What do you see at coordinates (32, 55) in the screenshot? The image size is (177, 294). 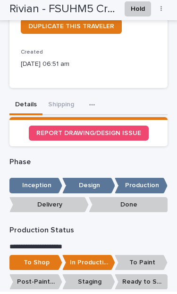 I see `span: Created` at bounding box center [32, 55].